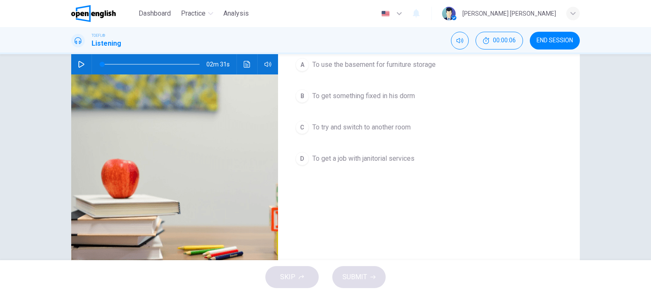  I want to click on span: Analysis, so click(236, 14).